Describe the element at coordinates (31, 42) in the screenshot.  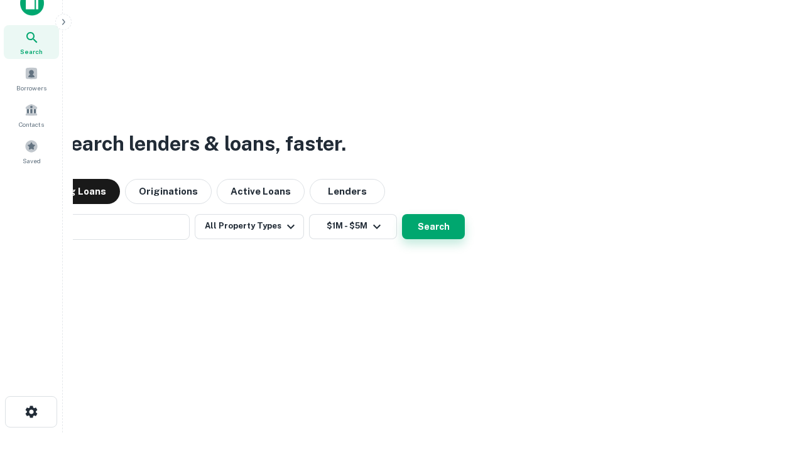
I see `a: Search` at that location.